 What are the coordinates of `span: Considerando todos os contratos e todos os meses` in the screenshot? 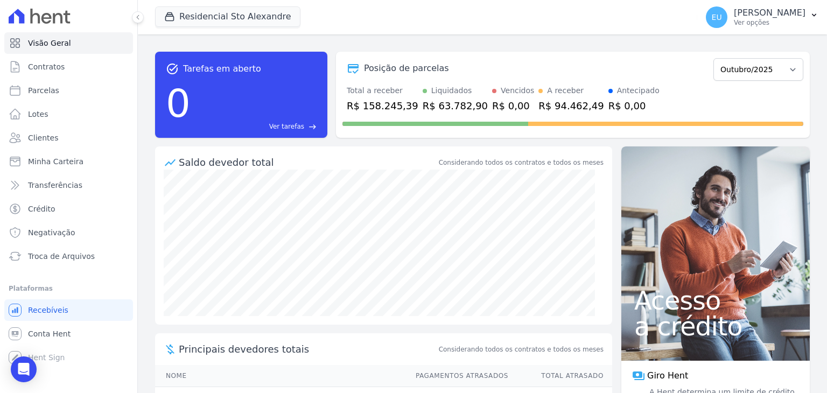 It's located at (521, 350).